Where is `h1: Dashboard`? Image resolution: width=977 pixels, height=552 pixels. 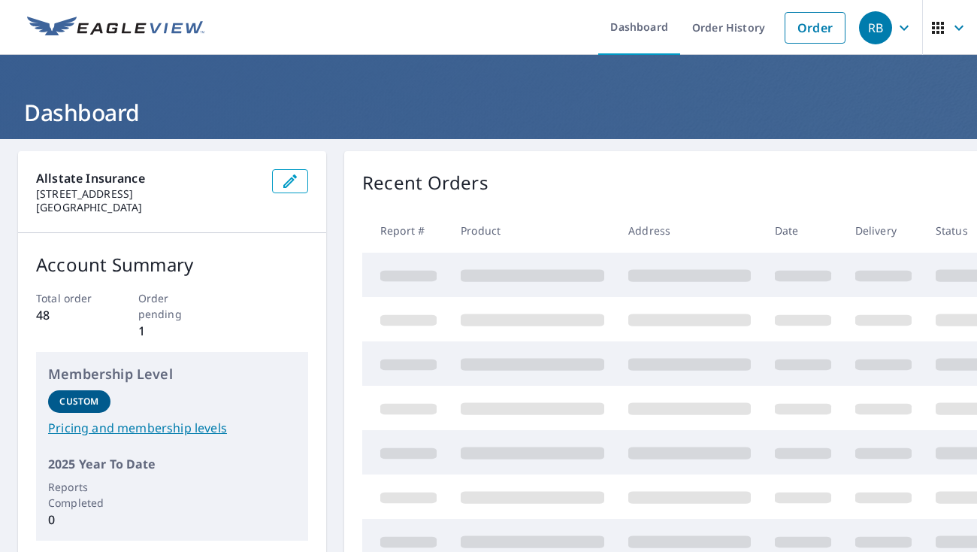 h1: Dashboard is located at coordinates (489, 112).